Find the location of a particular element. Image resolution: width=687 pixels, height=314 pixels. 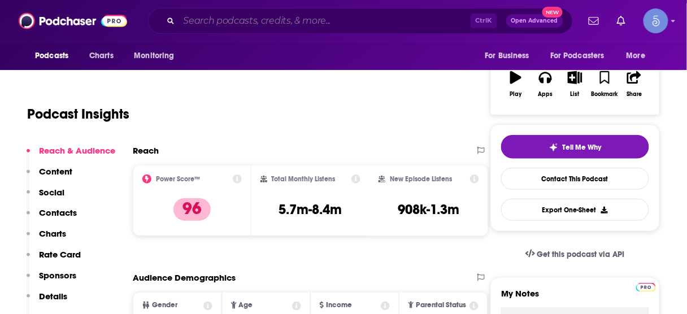

div: Search podcasts, credits, & more... is located at coordinates (360, 21).